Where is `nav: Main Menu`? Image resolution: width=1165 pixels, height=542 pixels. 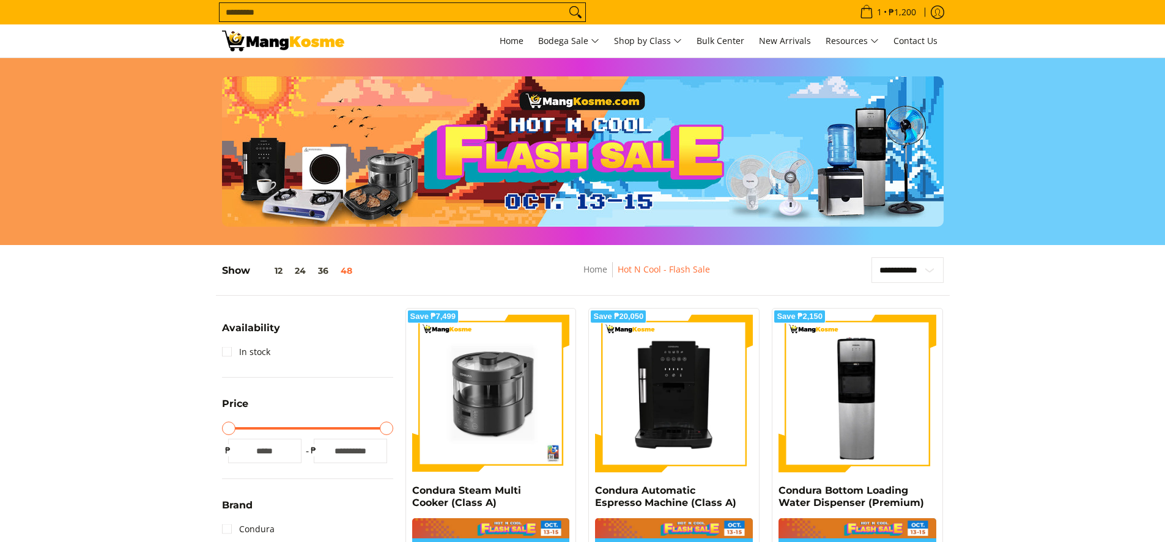
nav: Main Menu is located at coordinates (650, 41).